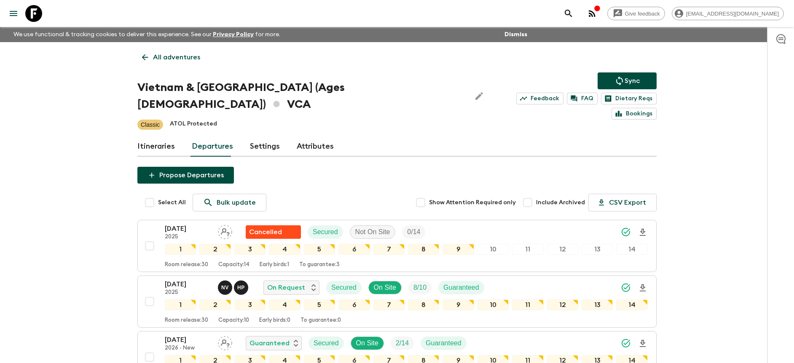  I want to click on p: 2 / 14, so click(402, 344).